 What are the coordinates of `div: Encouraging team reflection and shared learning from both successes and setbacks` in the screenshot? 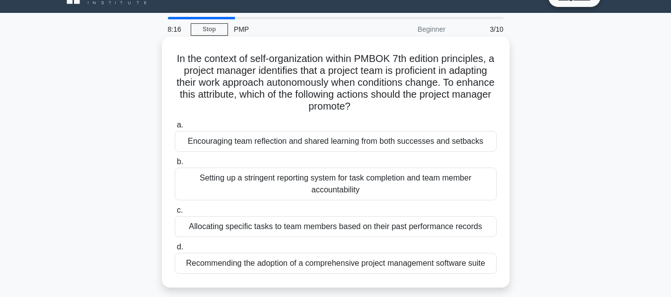 It's located at (336, 141).